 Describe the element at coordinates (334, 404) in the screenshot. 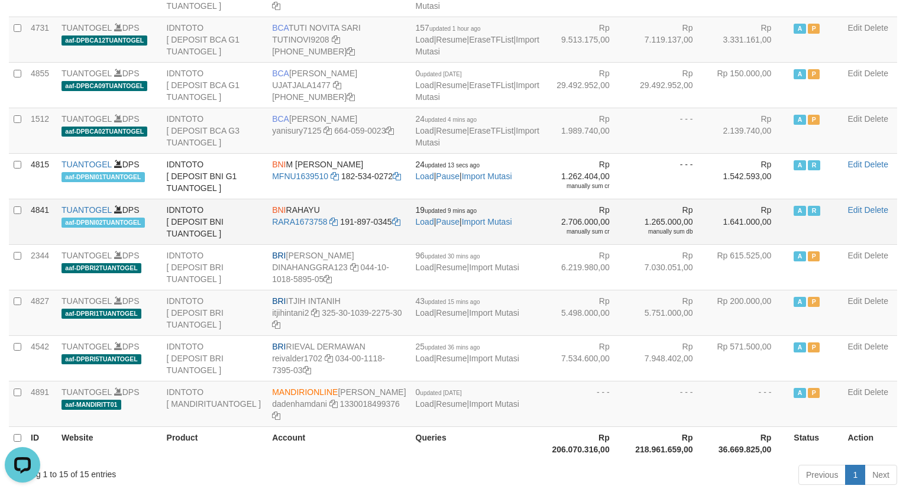

I see `a: Copy dadenhamdani to clipboard` at that location.